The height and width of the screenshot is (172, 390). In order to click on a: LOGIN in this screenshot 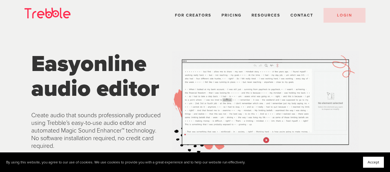, I will do `click(344, 15)`.